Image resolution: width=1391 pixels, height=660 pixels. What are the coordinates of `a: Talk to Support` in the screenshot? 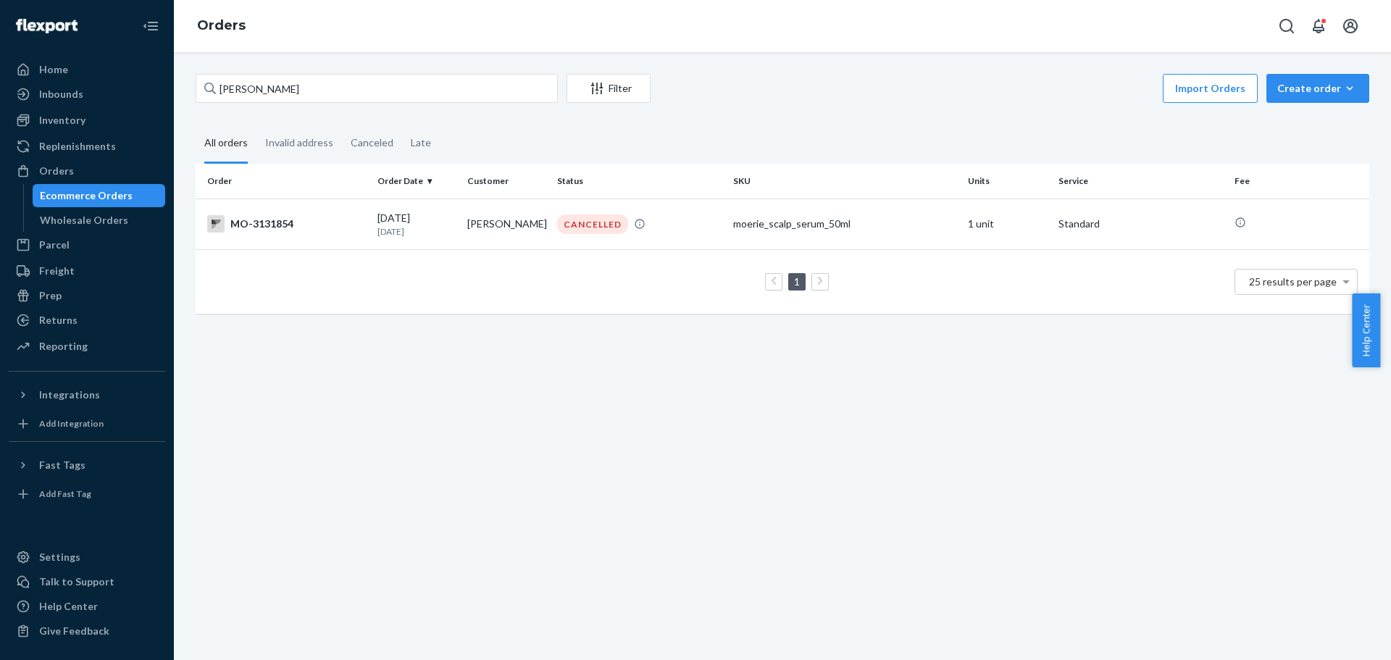 It's located at (87, 582).